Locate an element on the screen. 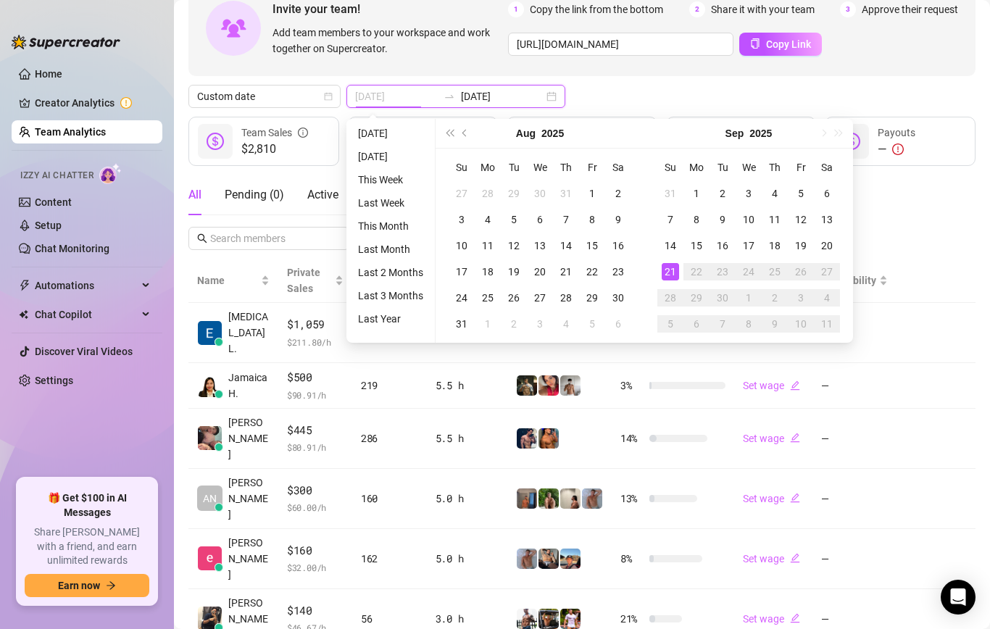  img: Ralphy is located at coordinates (570, 499).